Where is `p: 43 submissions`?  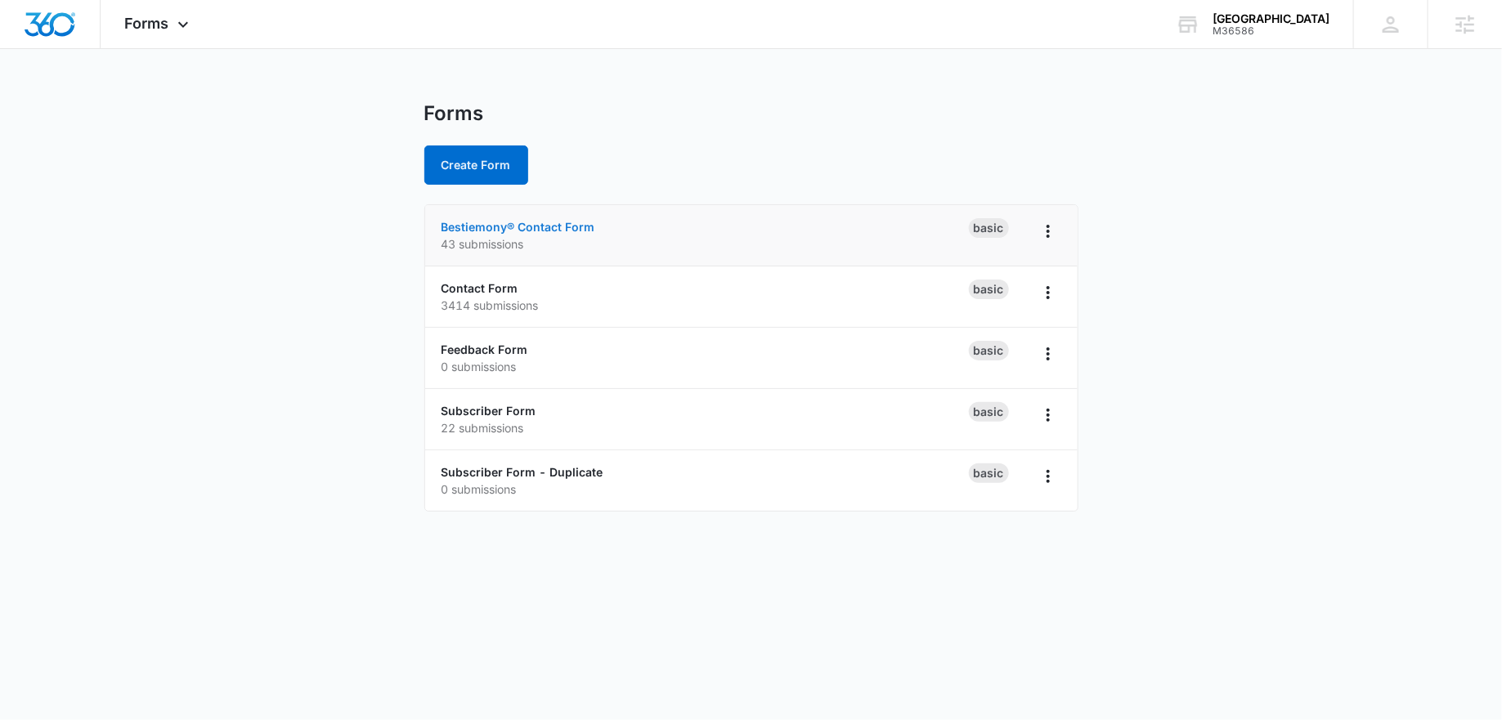 p: 43 submissions is located at coordinates (705, 244).